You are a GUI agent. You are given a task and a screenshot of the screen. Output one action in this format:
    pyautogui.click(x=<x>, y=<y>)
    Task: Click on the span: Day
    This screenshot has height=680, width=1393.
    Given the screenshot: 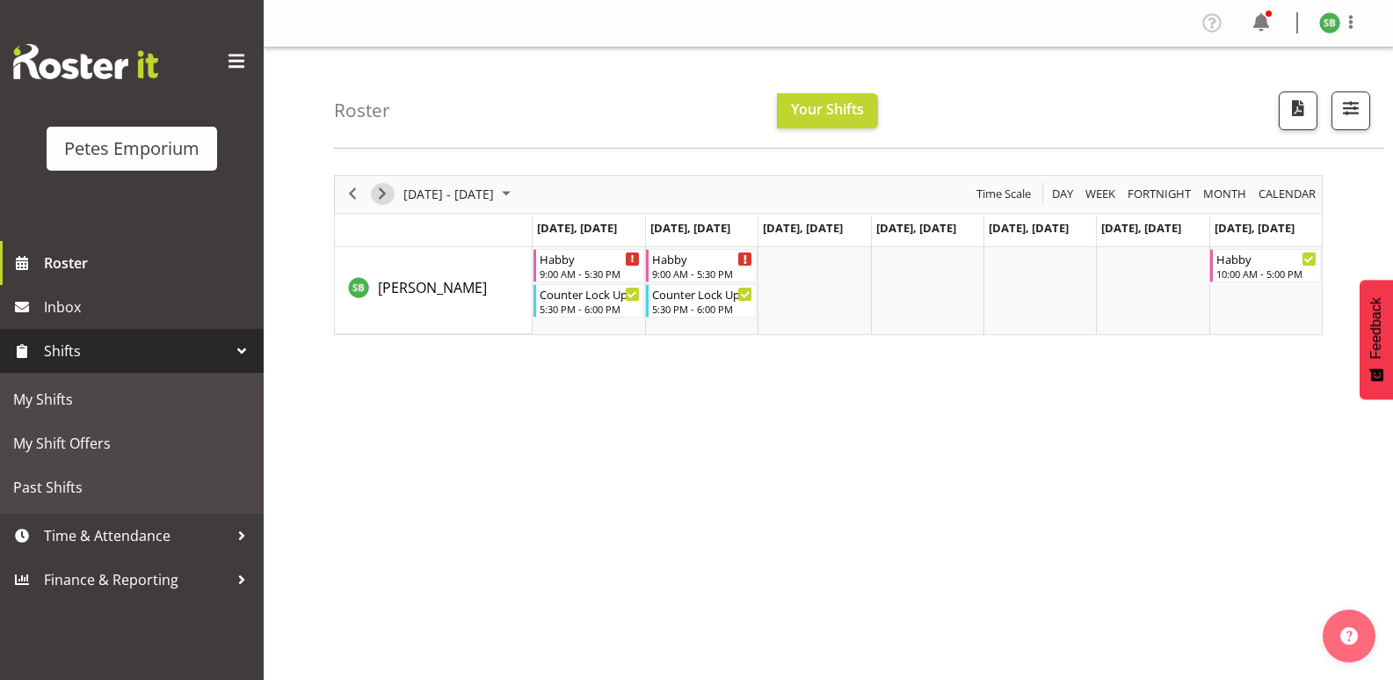 What is the action you would take?
    pyautogui.click(x=1063, y=193)
    